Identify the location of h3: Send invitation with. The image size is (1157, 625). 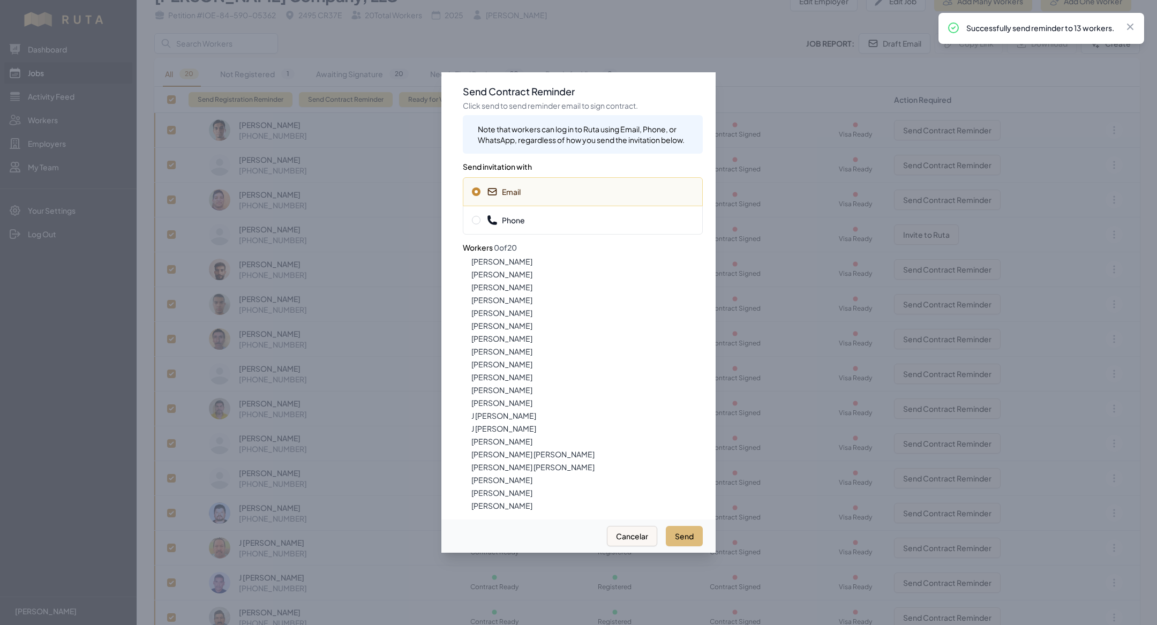
(583, 163).